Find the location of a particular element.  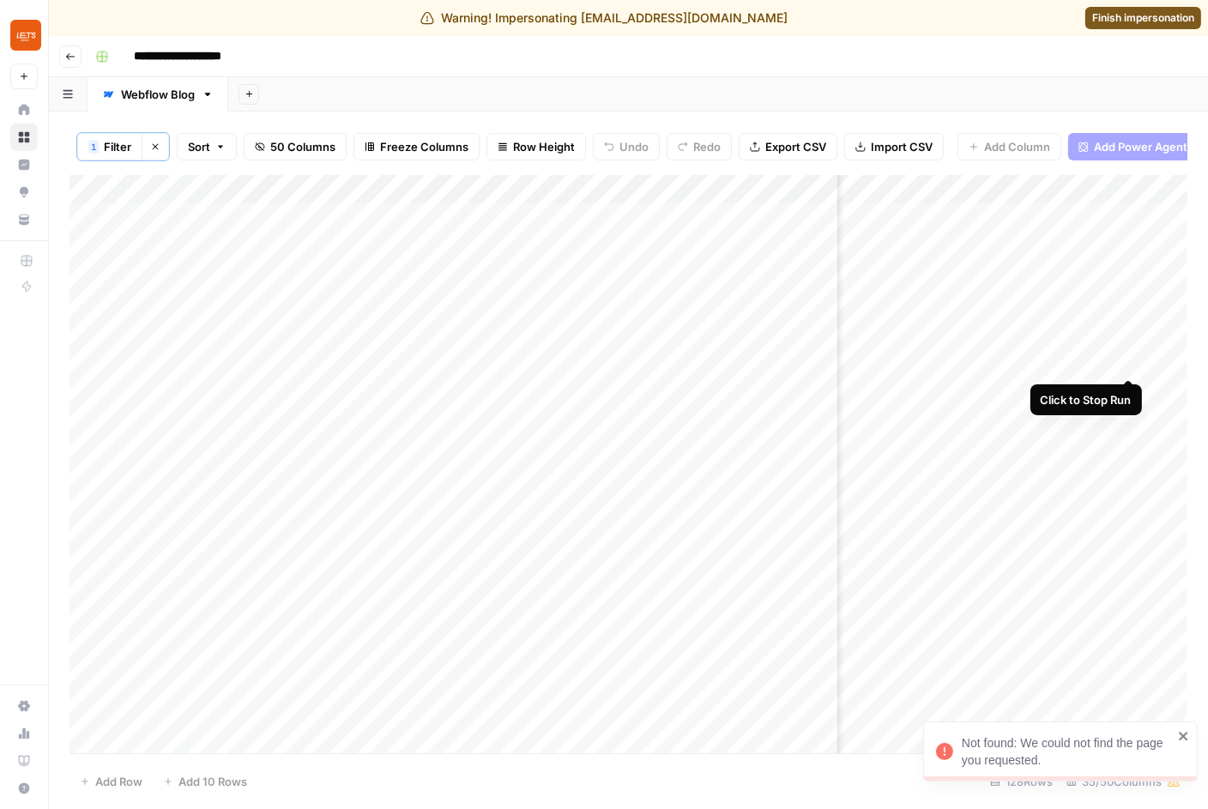

button: Import CSV is located at coordinates (894, 147).